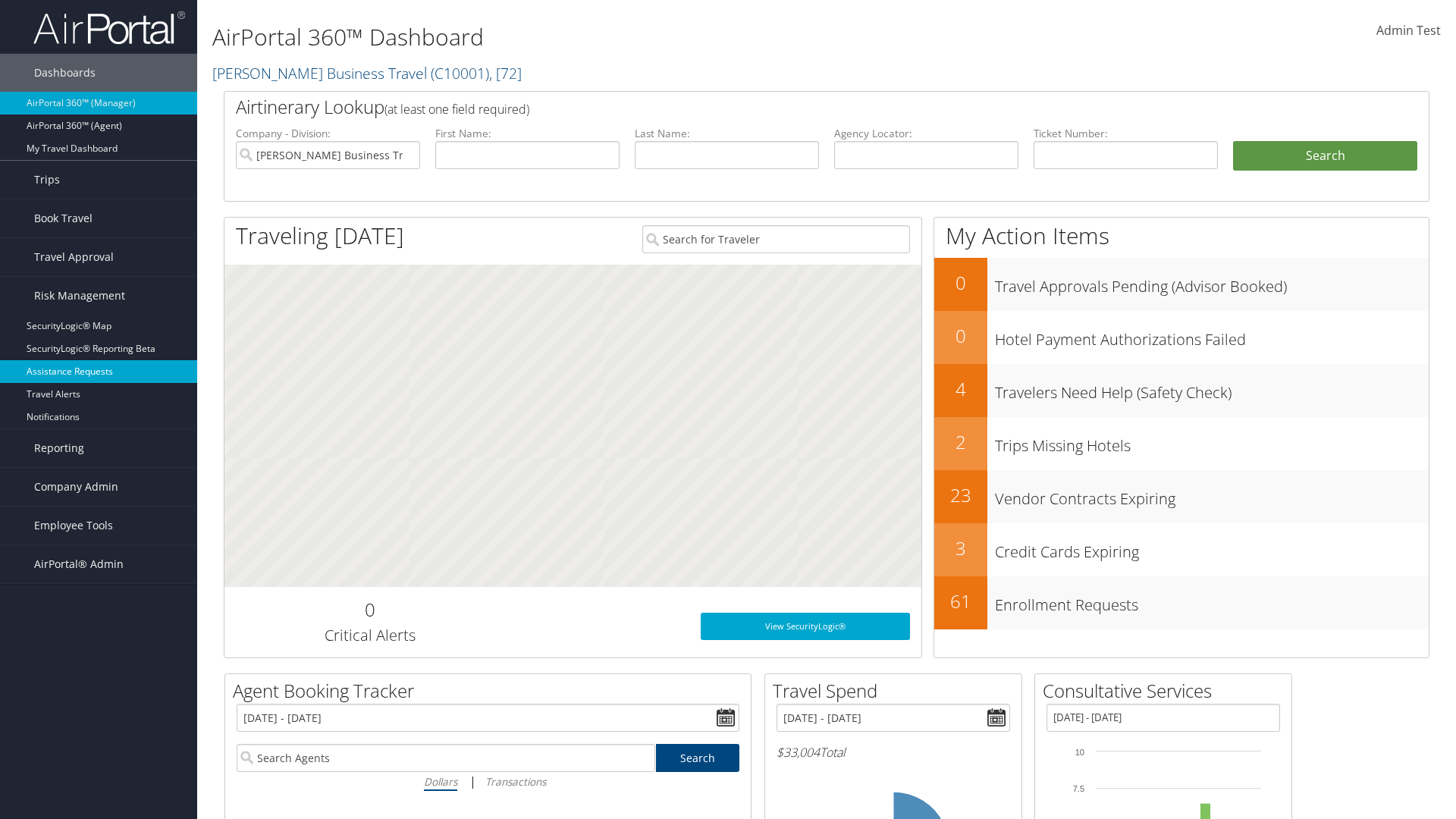  I want to click on a: Search, so click(698, 758).